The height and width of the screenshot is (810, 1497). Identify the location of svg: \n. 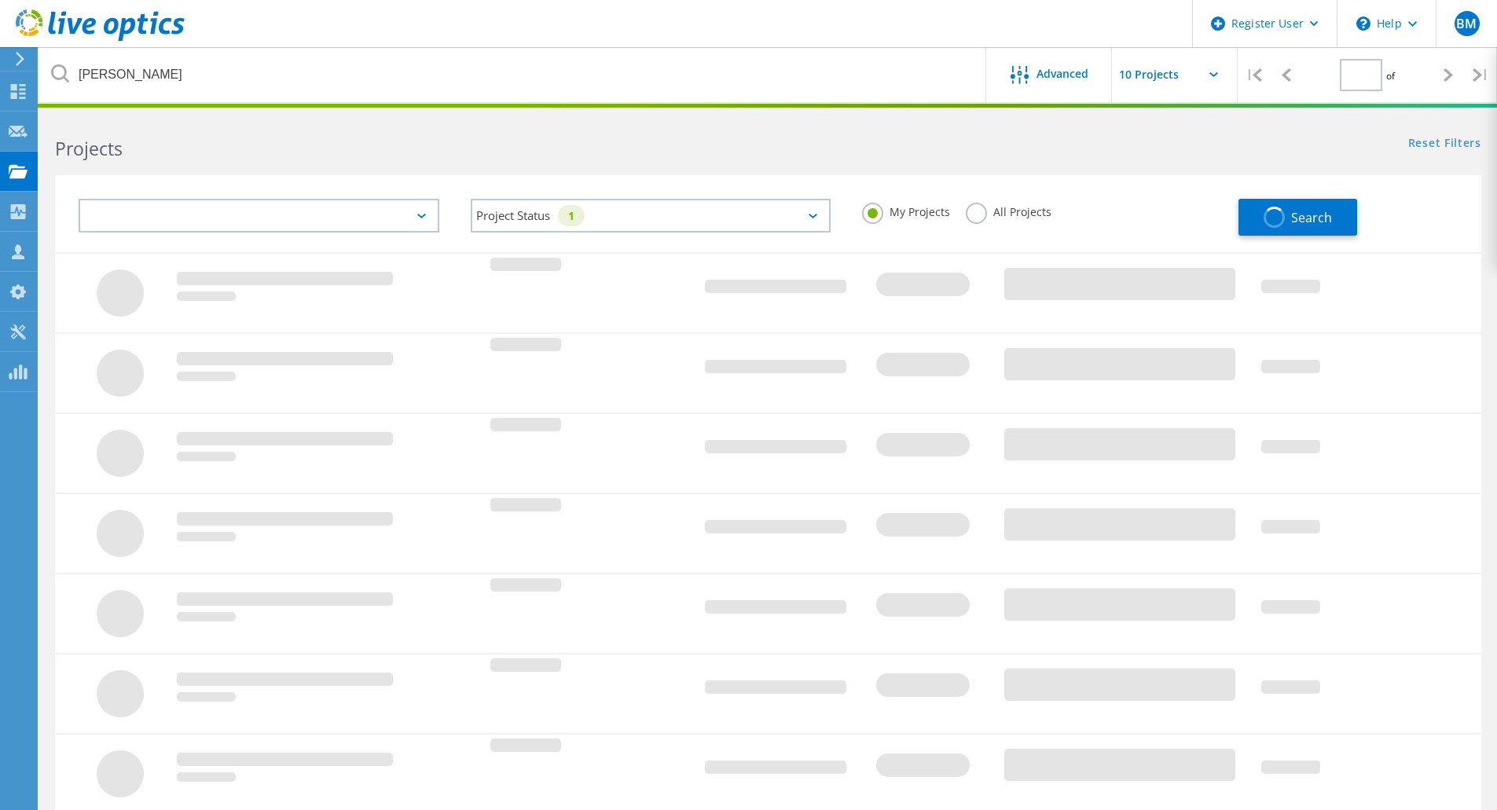
(1363, 24).